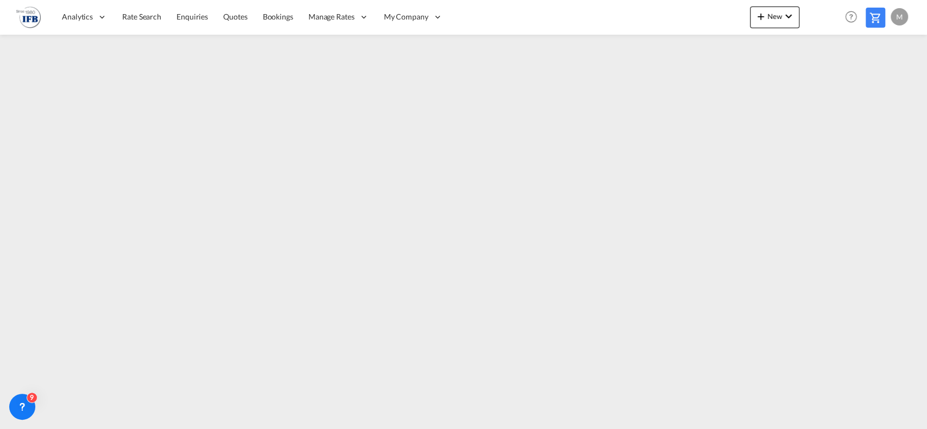  I want to click on span: My Company, so click(406, 17).